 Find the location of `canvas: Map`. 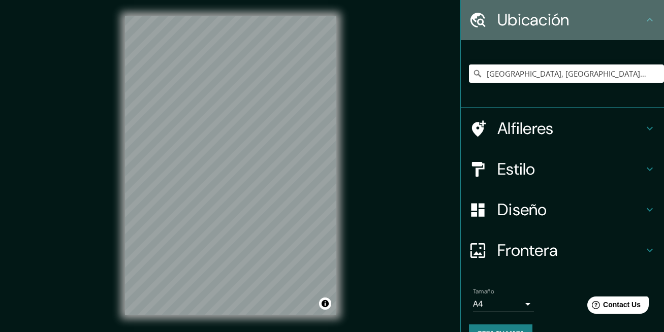

canvas: Map is located at coordinates (230, 166).